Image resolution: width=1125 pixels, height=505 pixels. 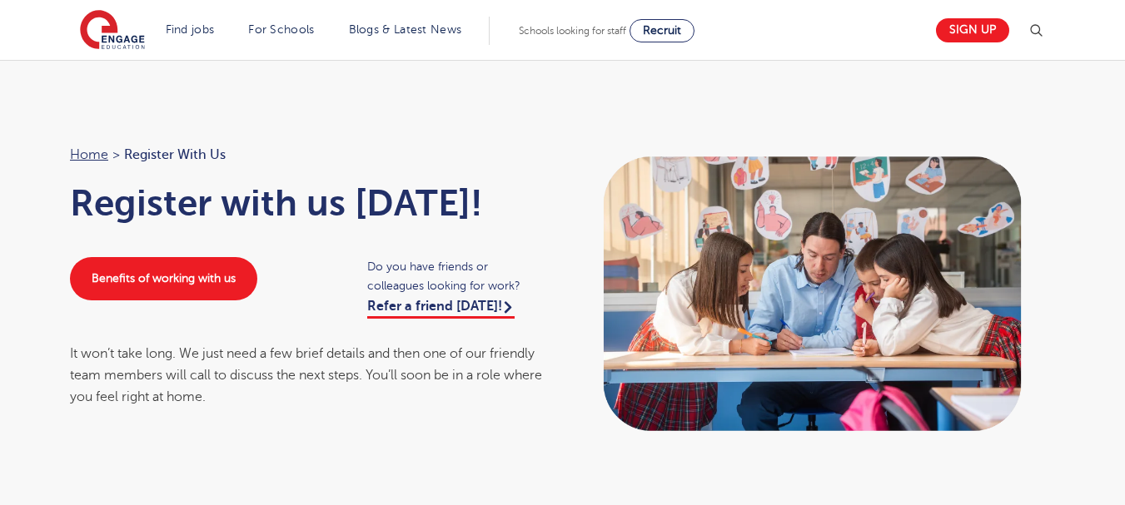 What do you see at coordinates (112, 31) in the screenshot?
I see `img: Engage Education` at bounding box center [112, 31].